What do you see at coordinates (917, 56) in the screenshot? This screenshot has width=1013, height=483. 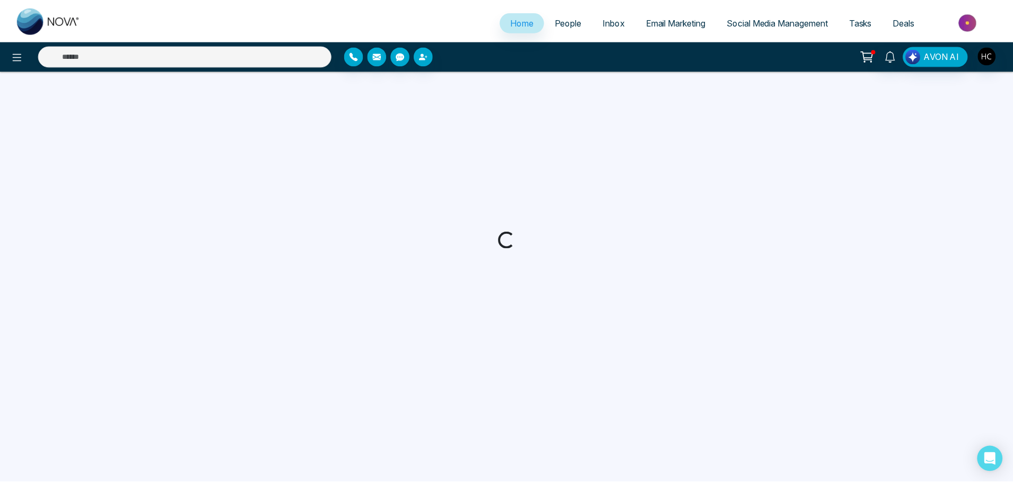 I see `img: Lead Flow` at bounding box center [917, 56].